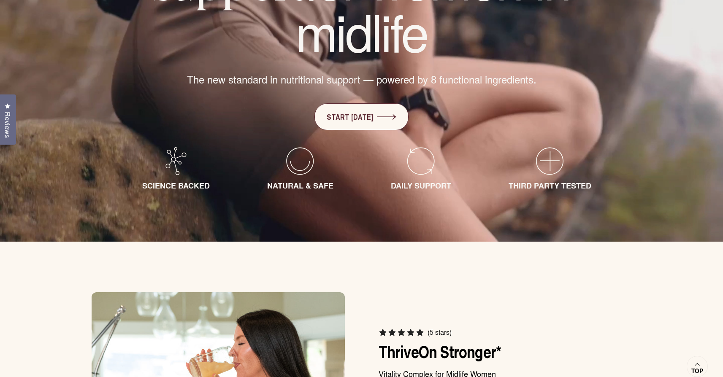 The width and height of the screenshot is (723, 377). I want to click on span: Reviews, so click(8, 125).